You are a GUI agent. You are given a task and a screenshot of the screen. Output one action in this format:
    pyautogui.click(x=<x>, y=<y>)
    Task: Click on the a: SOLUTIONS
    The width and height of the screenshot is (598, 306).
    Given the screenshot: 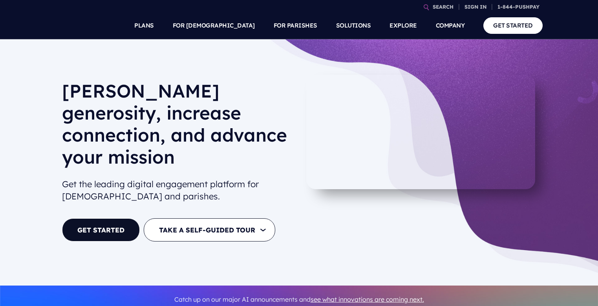 What is the action you would take?
    pyautogui.click(x=353, y=26)
    